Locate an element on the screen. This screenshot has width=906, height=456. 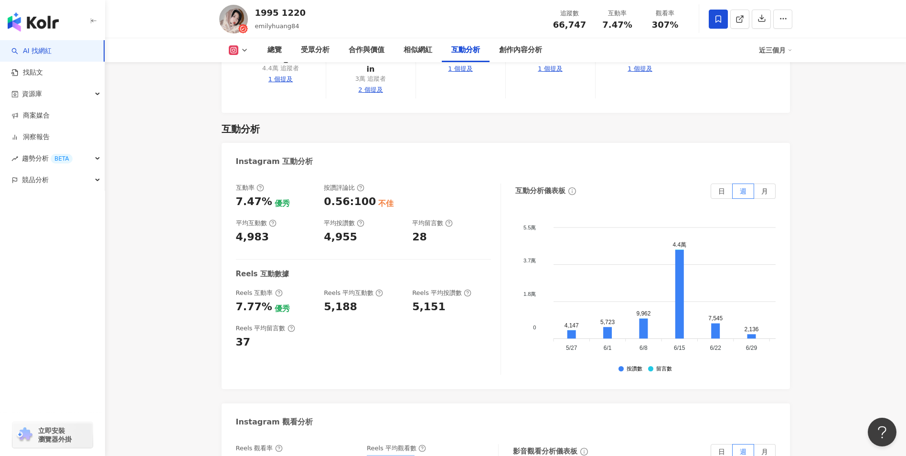
div: Reels 觀看率 is located at coordinates (259, 448).